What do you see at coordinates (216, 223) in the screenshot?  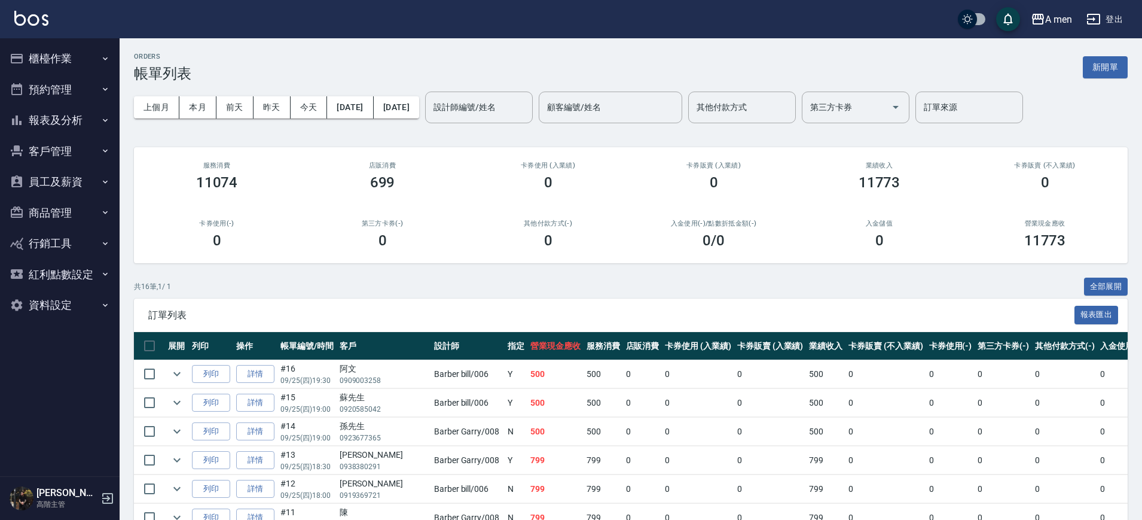 I see `h2: 卡券使用(-)` at bounding box center [216, 223].